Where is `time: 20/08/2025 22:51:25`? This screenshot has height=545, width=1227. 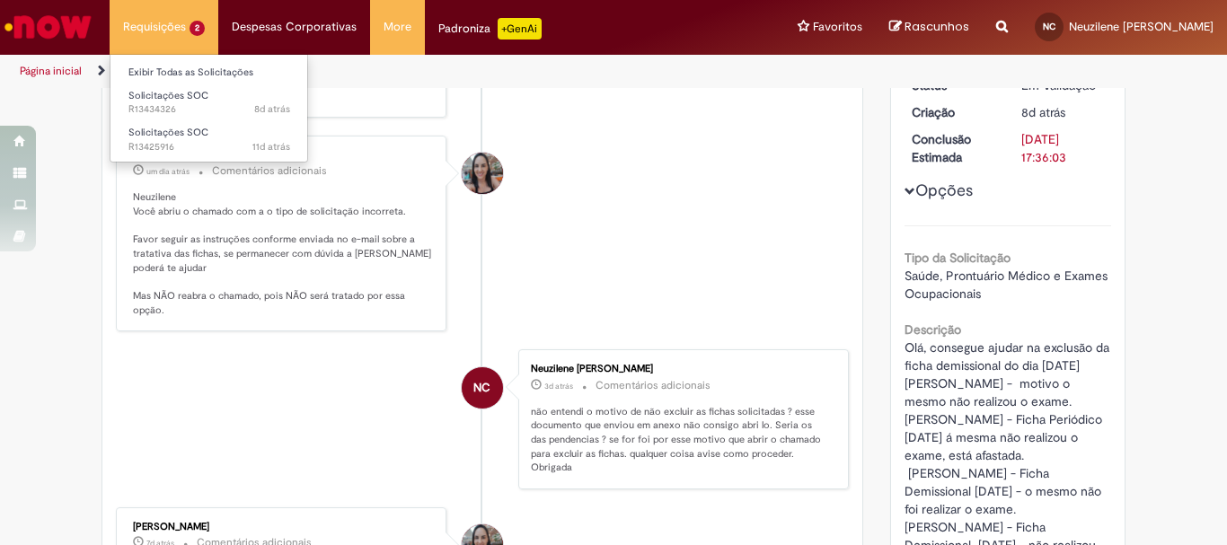
time: 20/08/2025 22:51:25 is located at coordinates (272, 109).